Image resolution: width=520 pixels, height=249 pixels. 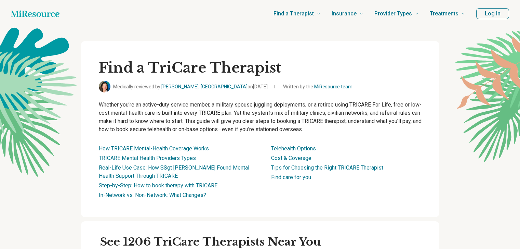 I want to click on p: Whether you’re an active-duty service member, a military spouse juggling deployments, or a retire..., so click(x=260, y=117).